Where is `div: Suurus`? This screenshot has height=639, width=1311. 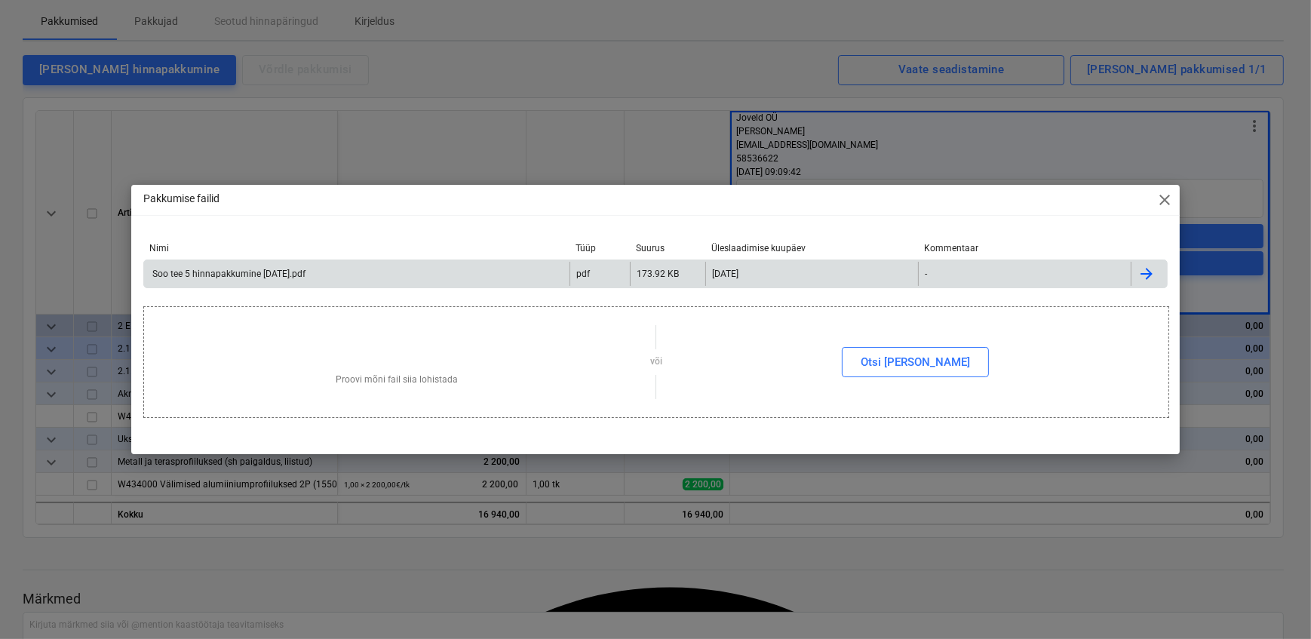 div: Suurus is located at coordinates (668, 248).